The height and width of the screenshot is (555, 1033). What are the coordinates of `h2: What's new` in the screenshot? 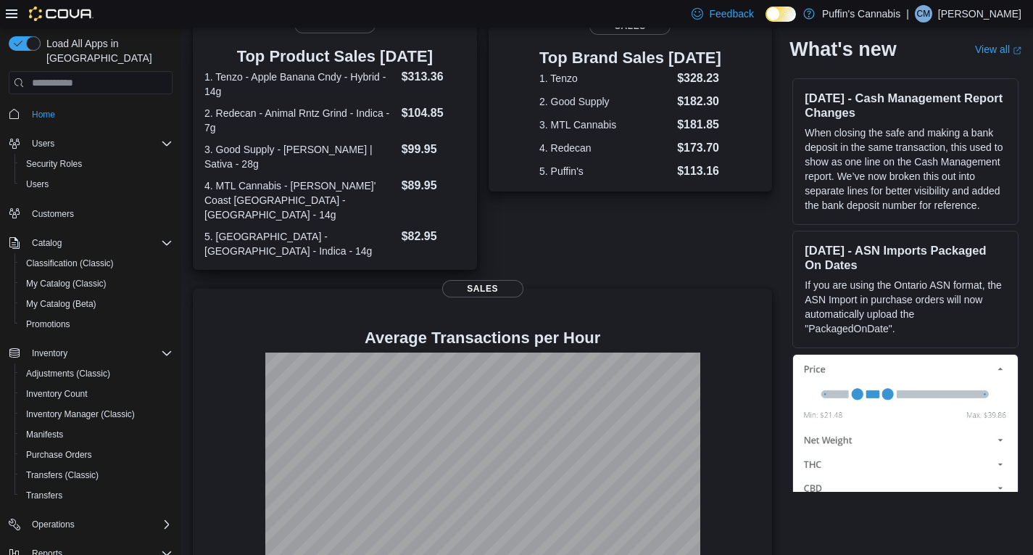 It's located at (843, 49).